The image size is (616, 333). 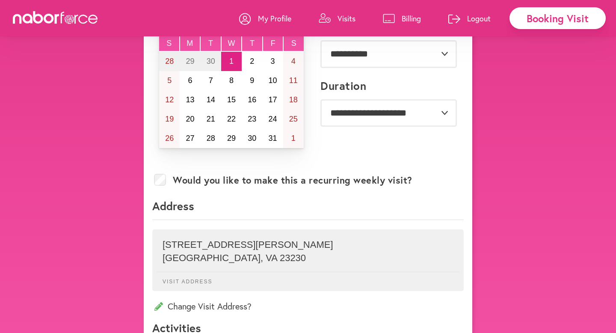 I want to click on button: October 25, 2025, so click(x=294, y=119).